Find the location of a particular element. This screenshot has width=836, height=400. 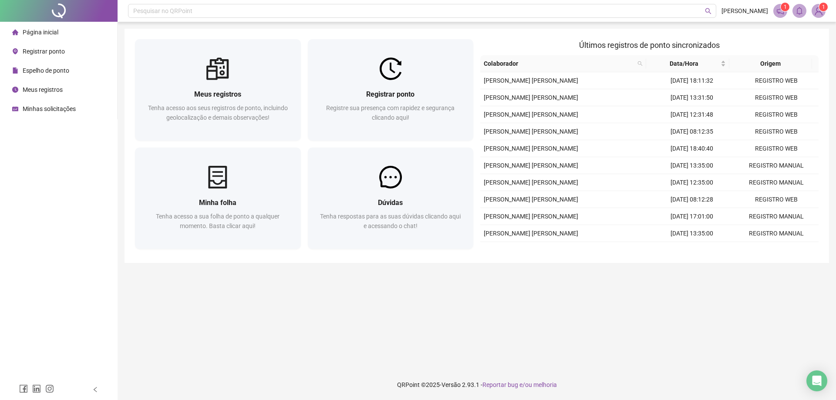

span: schedule is located at coordinates (15, 109).